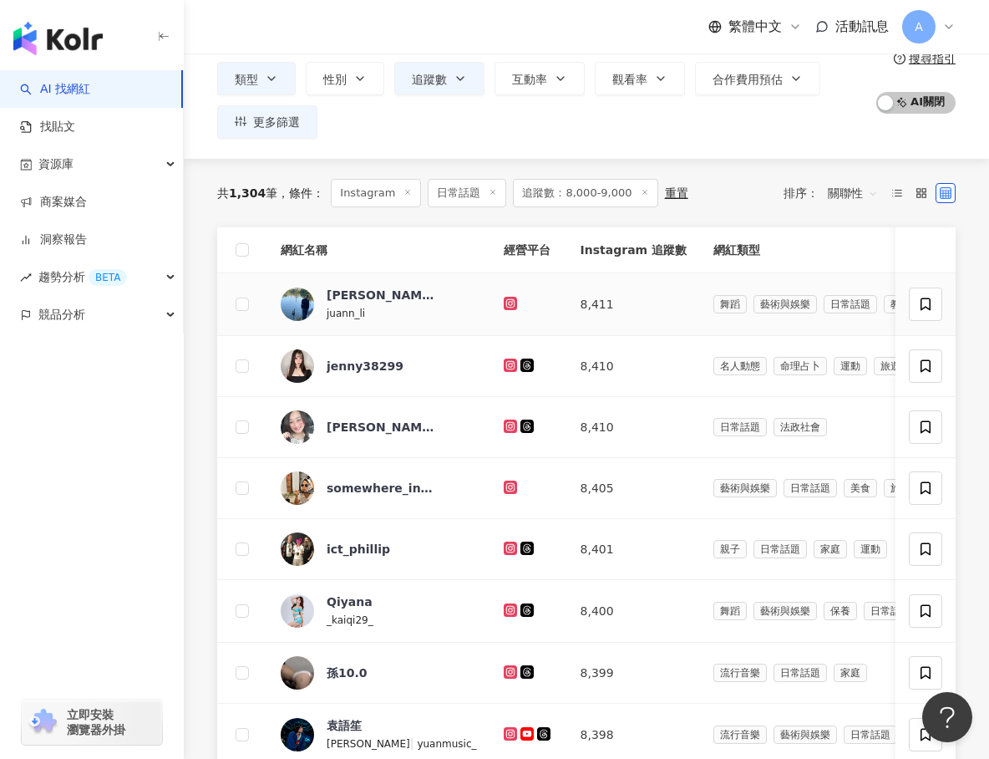 The width and height of the screenshot is (989, 759). What do you see at coordinates (346, 313) in the screenshot?
I see `span: juann_li` at bounding box center [346, 313].